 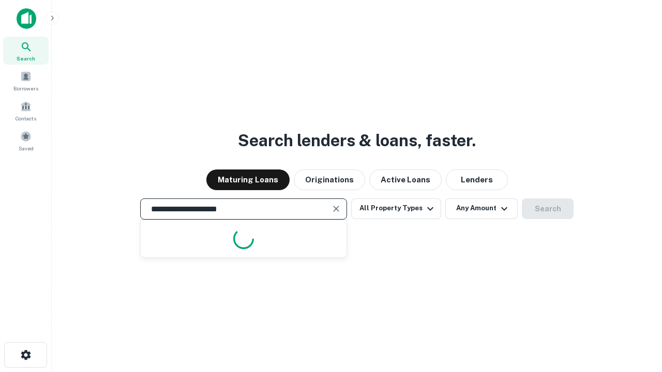 What do you see at coordinates (26, 111) in the screenshot?
I see `a: Contacts` at bounding box center [26, 111].